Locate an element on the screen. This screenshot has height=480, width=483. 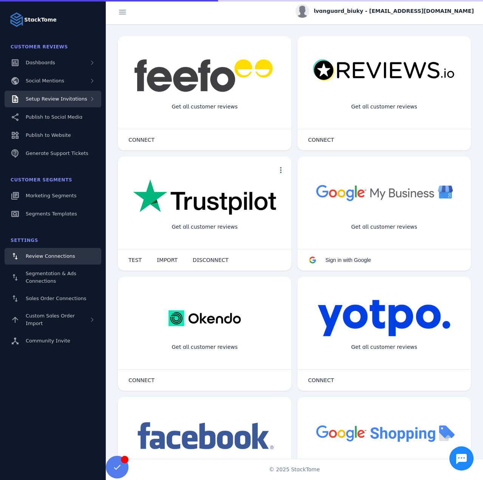
img: googleshopping.png is located at coordinates (384, 433).